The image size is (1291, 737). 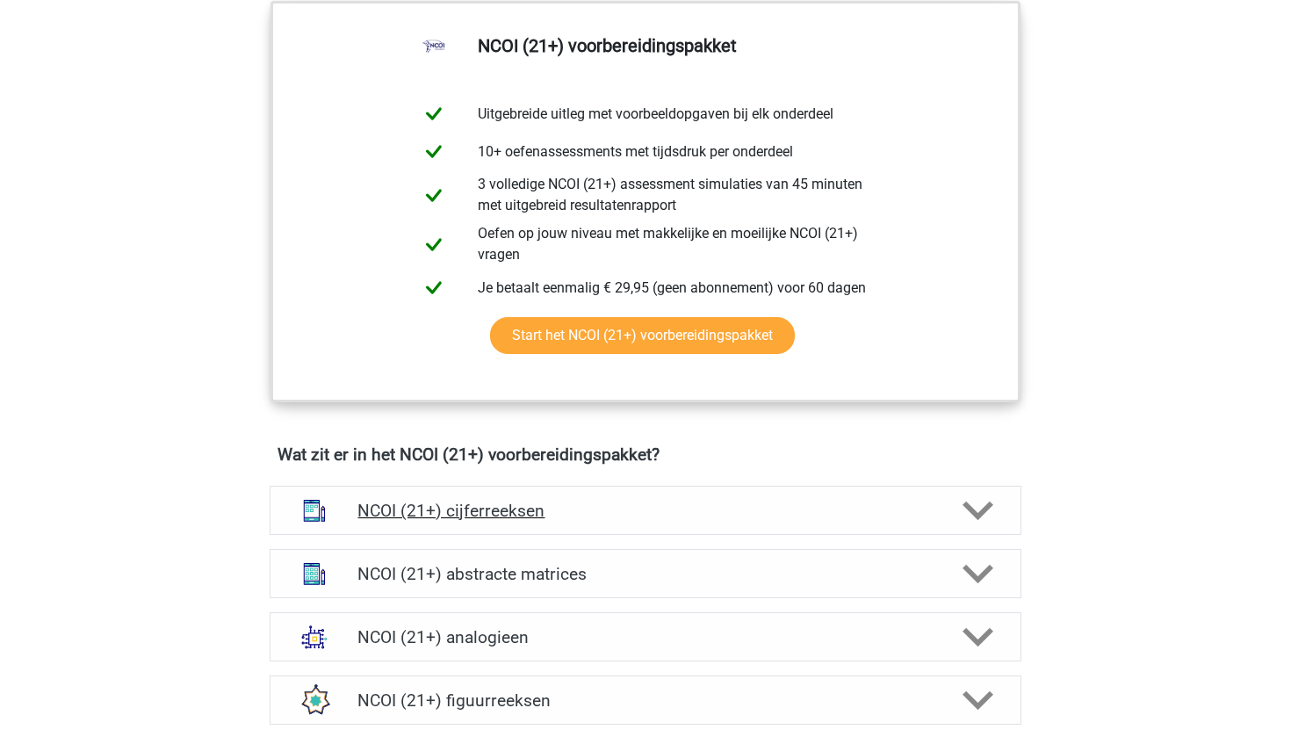 I want to click on a: Start het NCOI (21+) voorbereidingspakket, so click(x=642, y=336).